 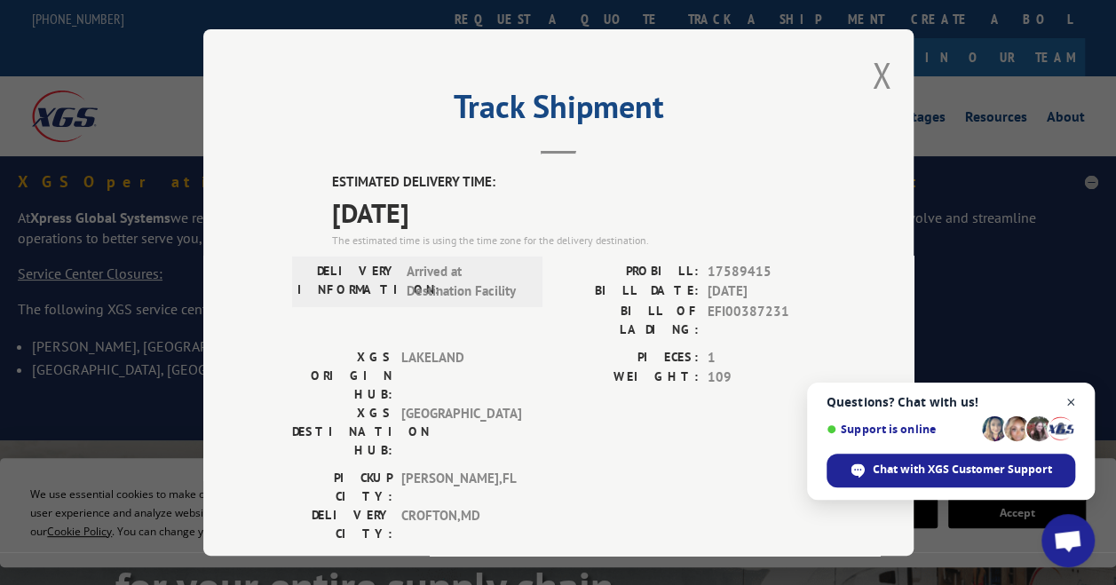 I want to click on label: PICKUP CITY:, so click(x=342, y=487).